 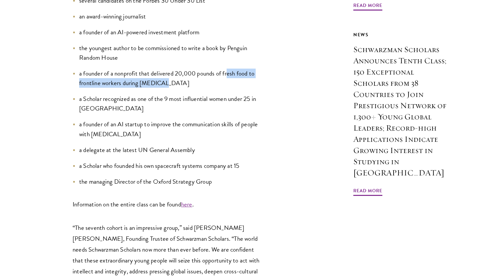 What do you see at coordinates (167, 53) in the screenshot?
I see `li: the youngest author to be commissioned to write a book by Penguin Random House` at bounding box center [167, 53].